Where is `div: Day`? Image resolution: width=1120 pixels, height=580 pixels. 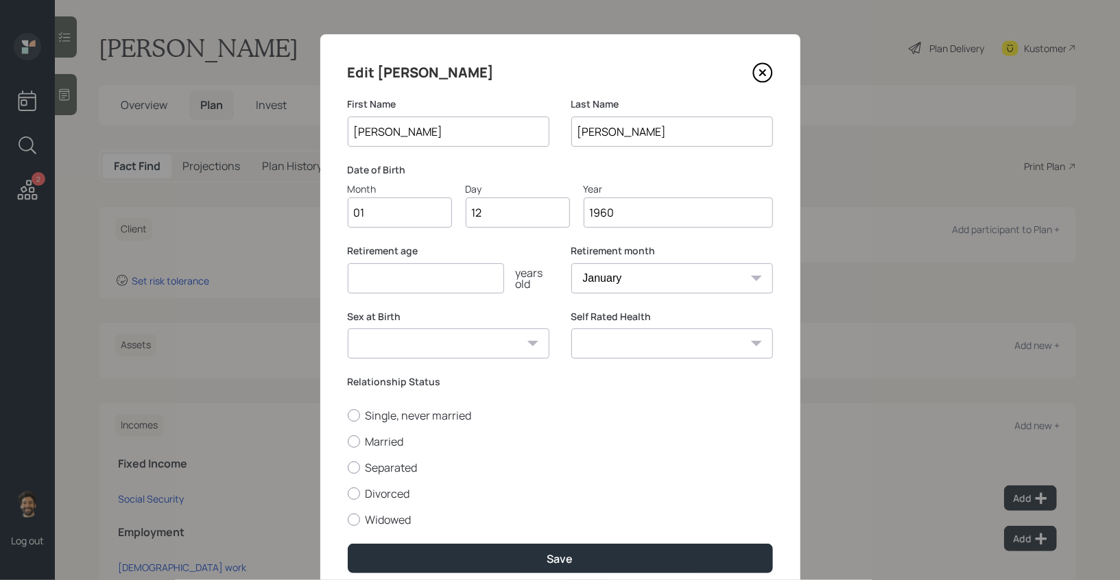 div: Day is located at coordinates (518, 189).